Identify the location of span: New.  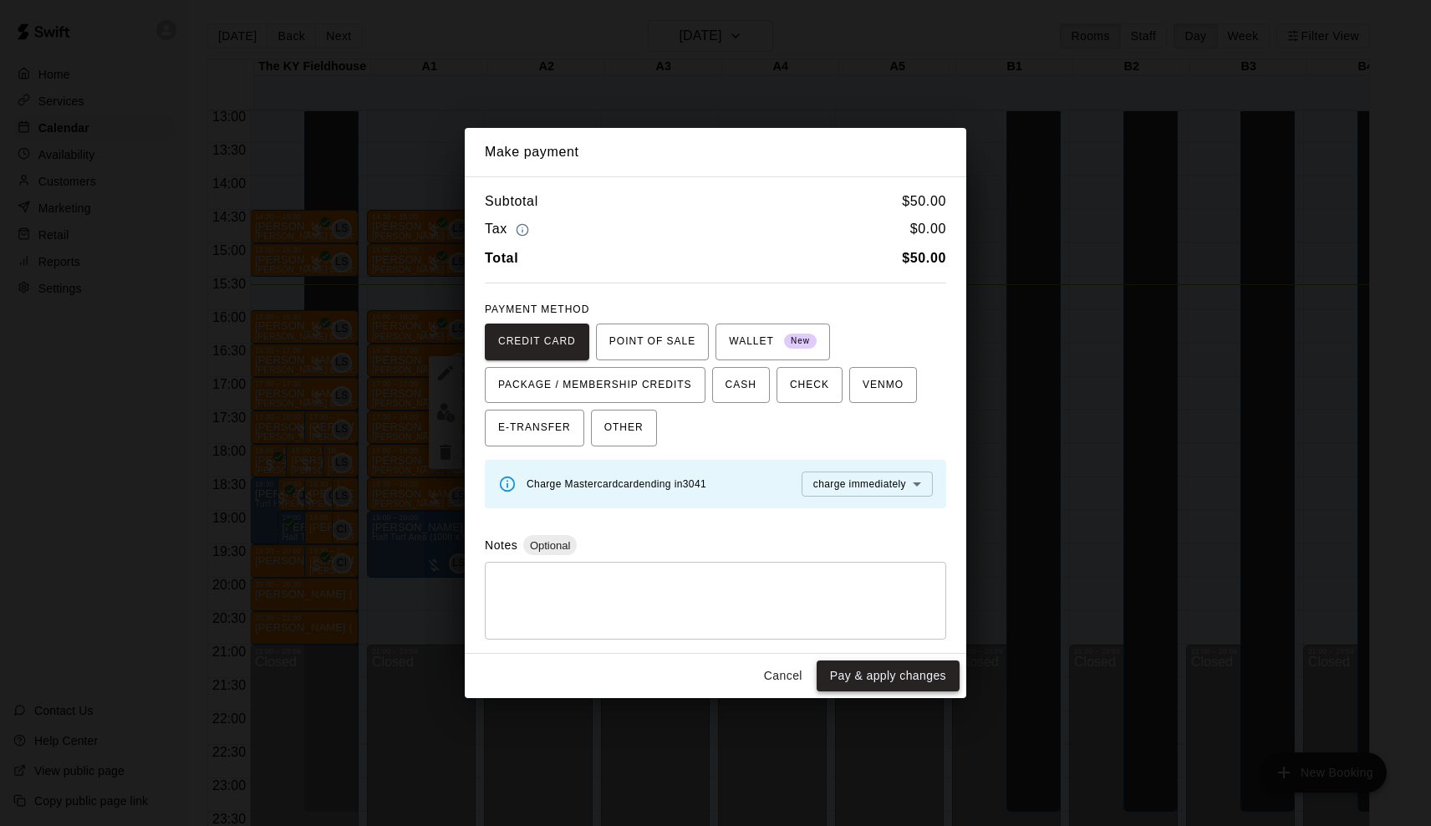
(800, 341).